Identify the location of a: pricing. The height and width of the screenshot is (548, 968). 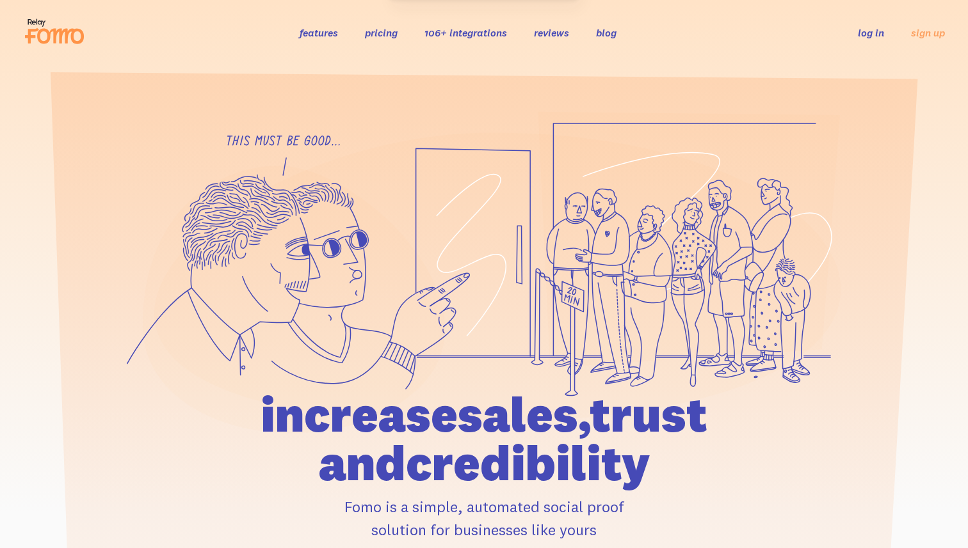
(381, 33).